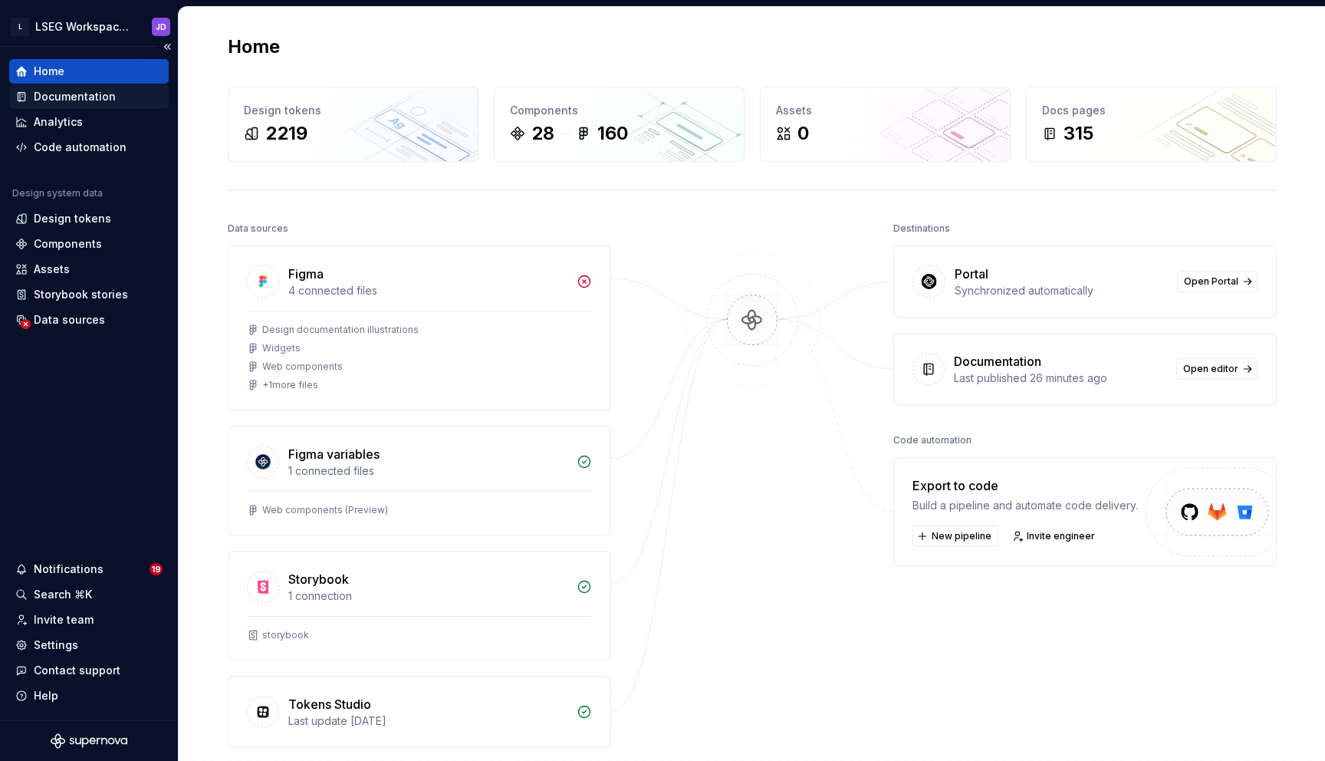 The width and height of the screenshot is (1325, 761). What do you see at coordinates (68, 569) in the screenshot?
I see `div: Notifications` at bounding box center [68, 569].